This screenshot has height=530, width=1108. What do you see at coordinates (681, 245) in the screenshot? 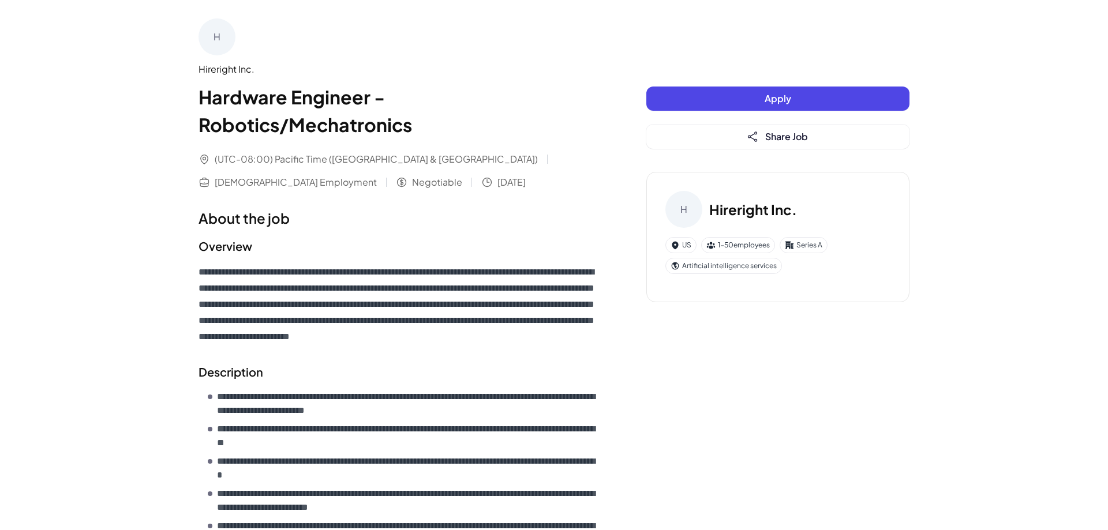
I see `div: US` at bounding box center [681, 245].